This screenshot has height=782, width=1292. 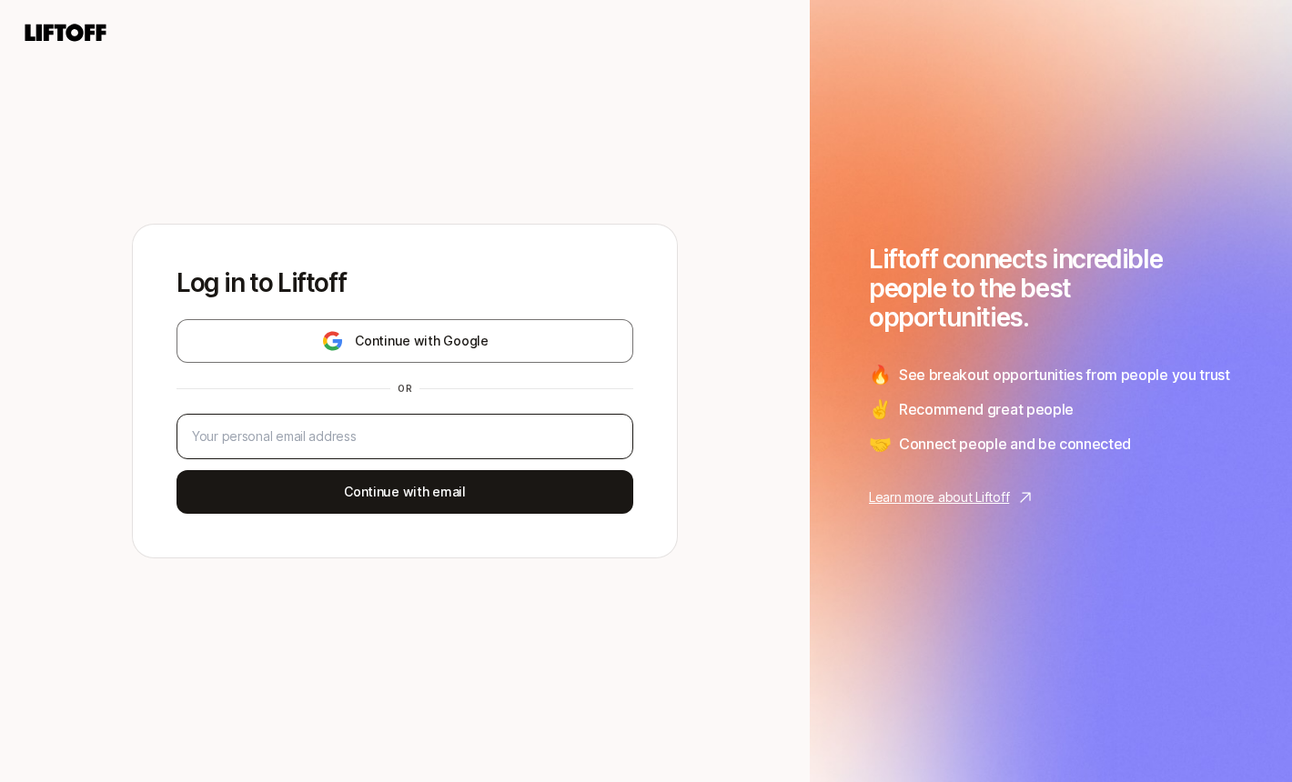 What do you see at coordinates (986, 409) in the screenshot?
I see `span: Recommend great people` at bounding box center [986, 409].